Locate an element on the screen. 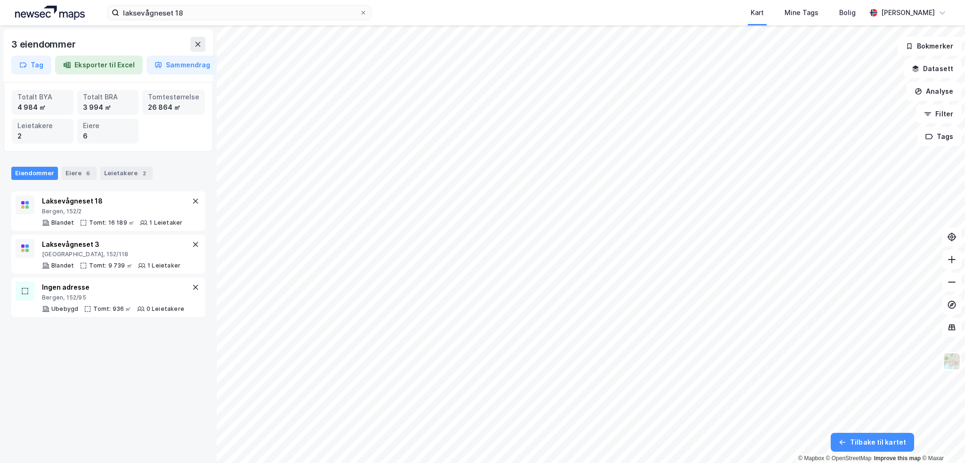 Image resolution: width=965 pixels, height=463 pixels. div: Laksevågneset 3 is located at coordinates (111, 245).